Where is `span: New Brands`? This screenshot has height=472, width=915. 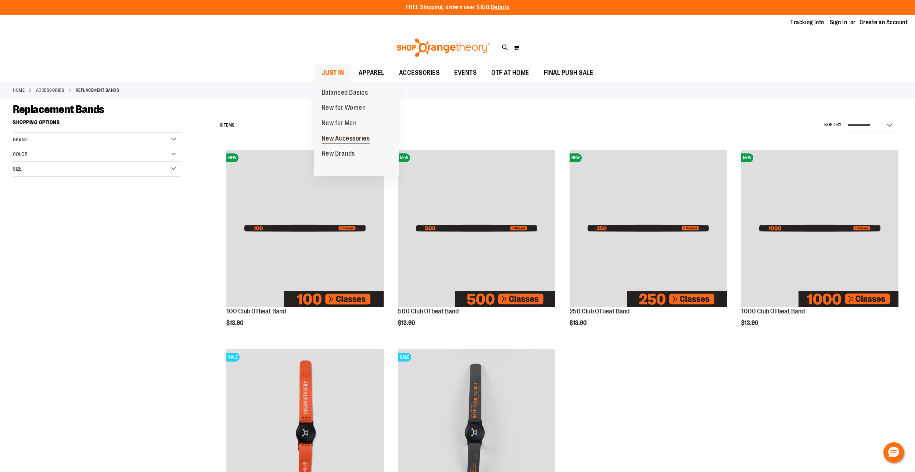 span: New Brands is located at coordinates (338, 154).